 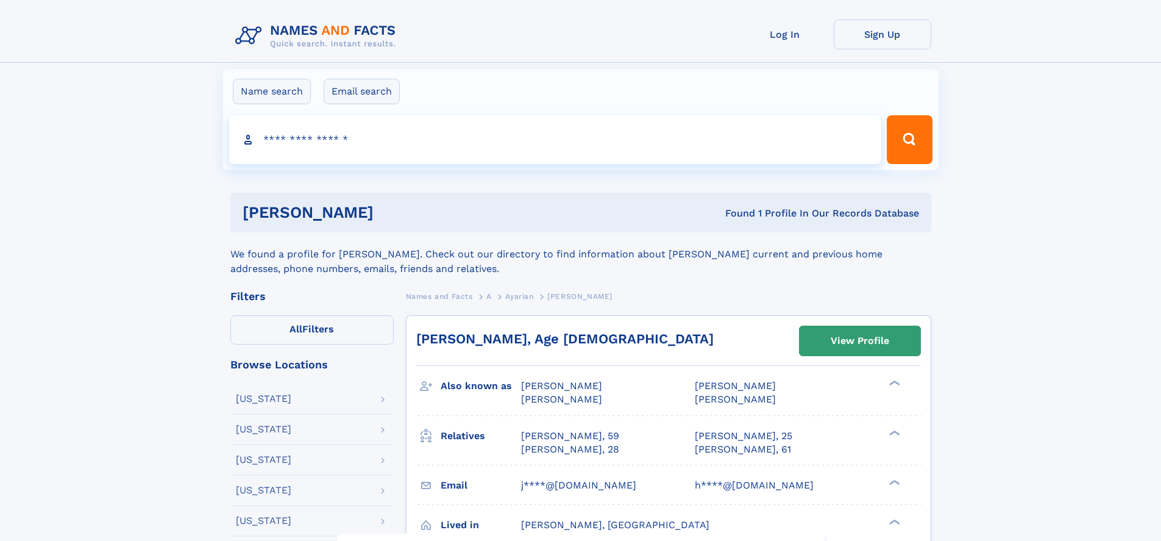 I want to click on label: Email search, so click(x=361, y=91).